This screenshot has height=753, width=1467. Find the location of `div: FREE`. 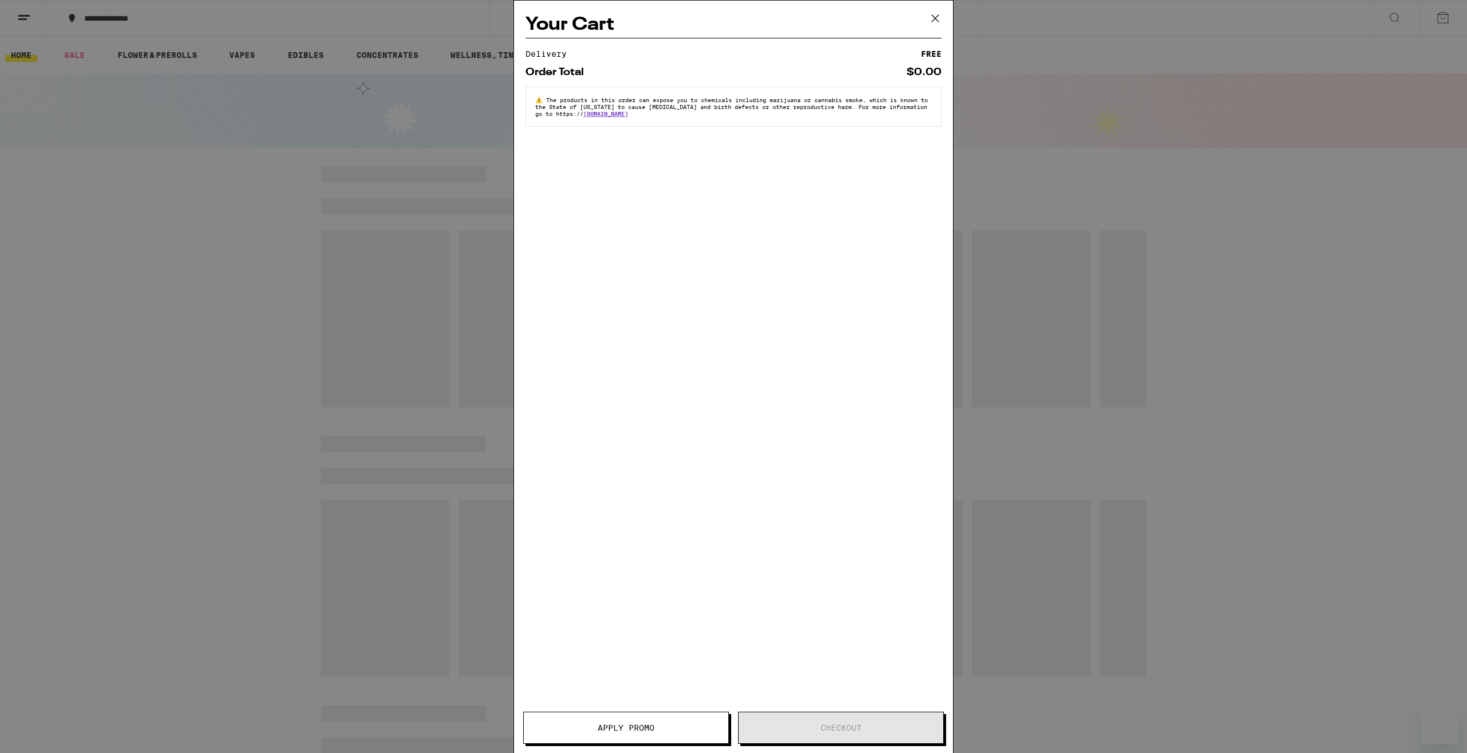

div: FREE is located at coordinates (932, 54).